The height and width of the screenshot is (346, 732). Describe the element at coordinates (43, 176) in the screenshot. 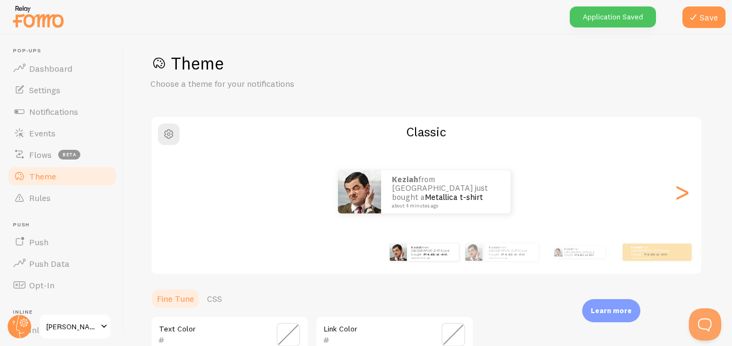

I see `span: Theme` at that location.